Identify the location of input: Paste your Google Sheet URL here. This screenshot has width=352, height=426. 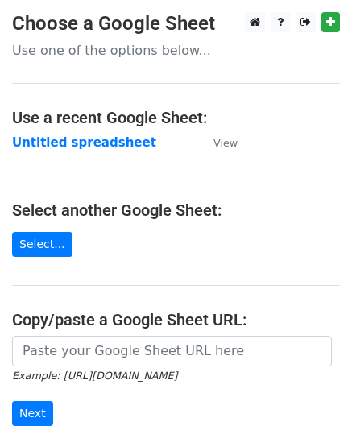
(172, 351).